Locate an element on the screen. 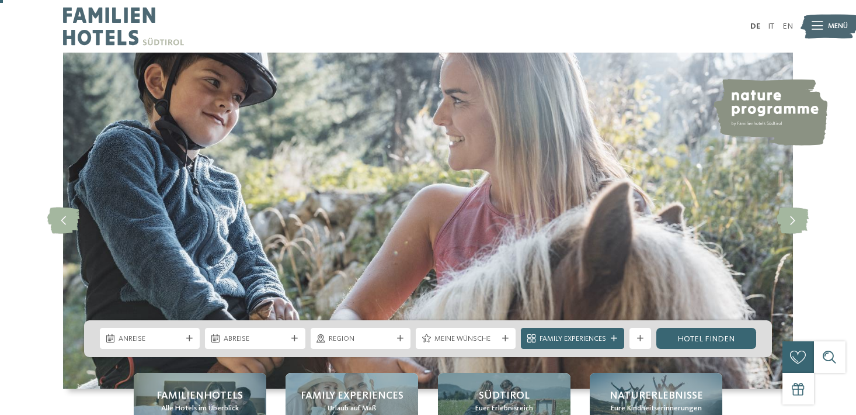 The image size is (856, 415). span: Naturerlebnisse is located at coordinates (656, 395).